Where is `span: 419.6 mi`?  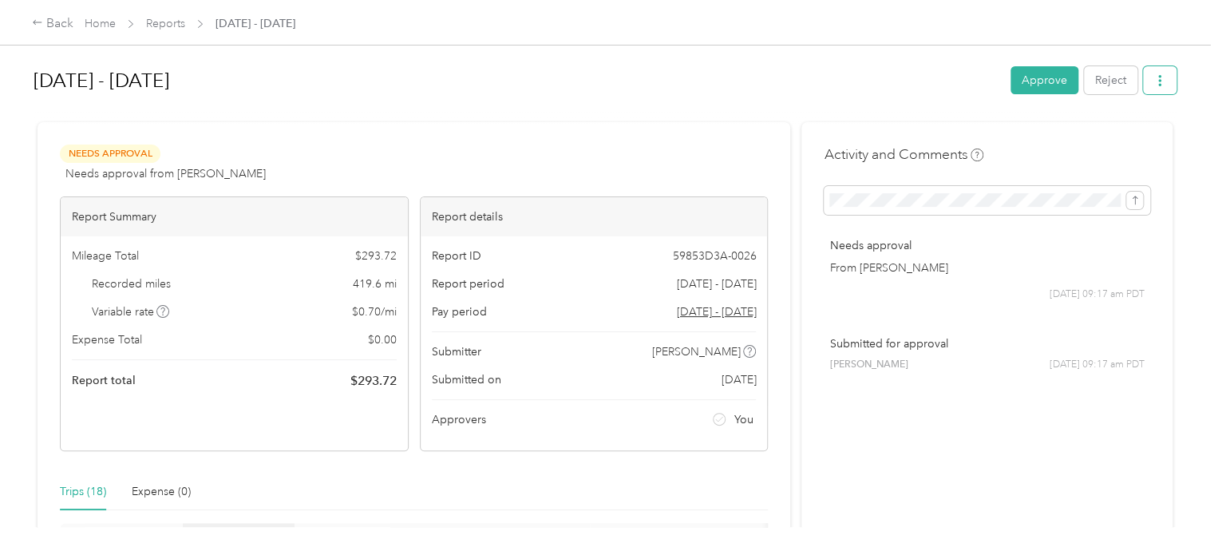
span: 419.6 mi is located at coordinates (374, 283).